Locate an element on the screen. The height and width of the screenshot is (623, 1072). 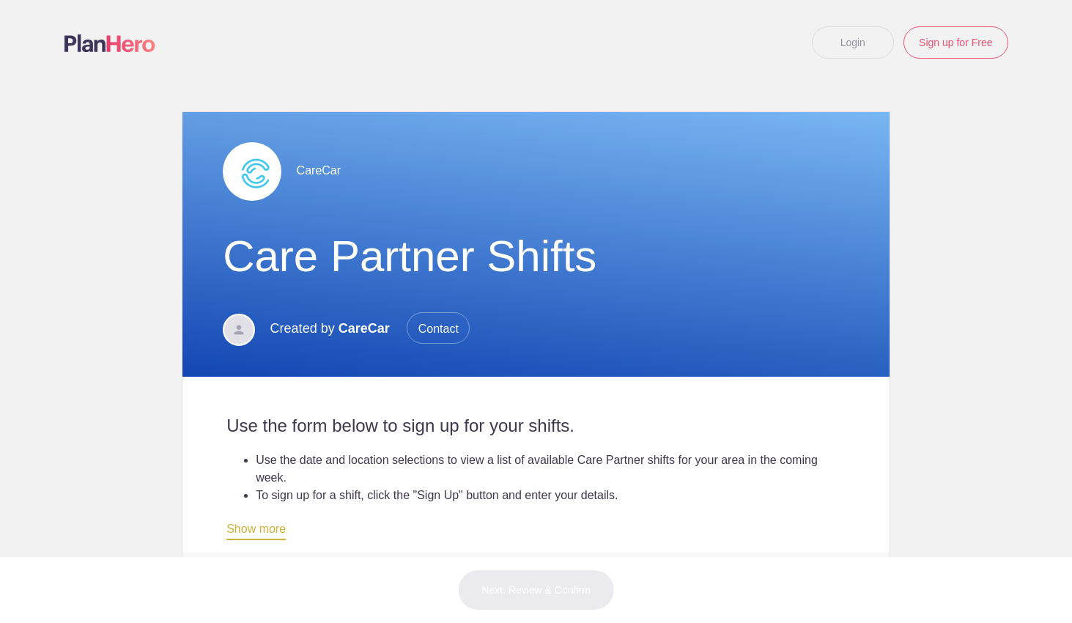
button: Next: Review & Confirm is located at coordinates (536, 590).